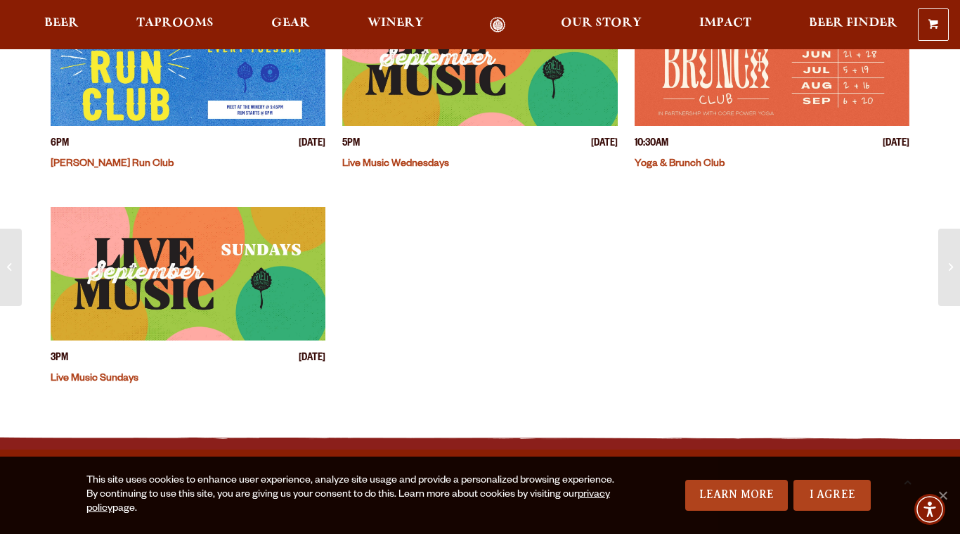 Image resolution: width=960 pixels, height=534 pixels. I want to click on a: Gear, so click(290, 25).